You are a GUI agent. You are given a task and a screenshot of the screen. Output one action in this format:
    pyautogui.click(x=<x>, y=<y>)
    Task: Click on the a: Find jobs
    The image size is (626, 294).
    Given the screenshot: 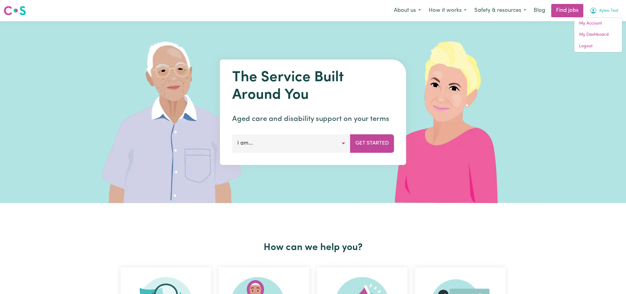 What is the action you would take?
    pyautogui.click(x=567, y=11)
    